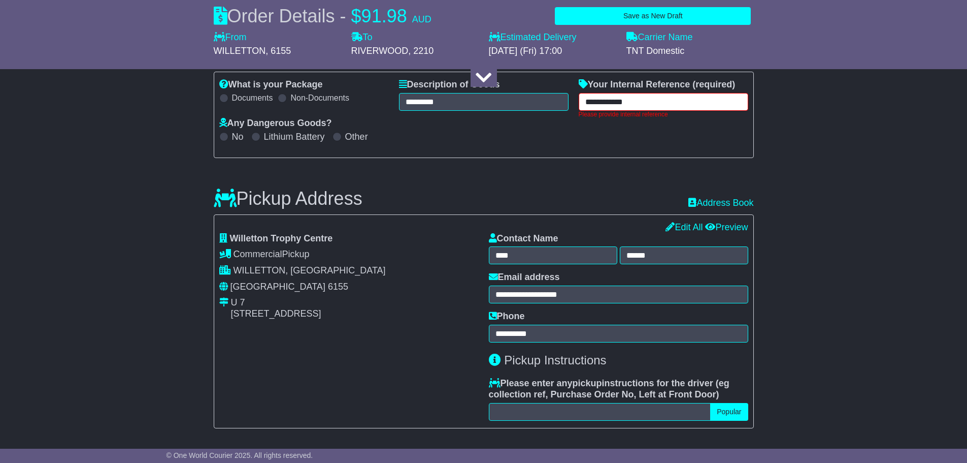 This screenshot has height=463, width=967. I want to click on h3: Pickup Address, so click(288, 199).